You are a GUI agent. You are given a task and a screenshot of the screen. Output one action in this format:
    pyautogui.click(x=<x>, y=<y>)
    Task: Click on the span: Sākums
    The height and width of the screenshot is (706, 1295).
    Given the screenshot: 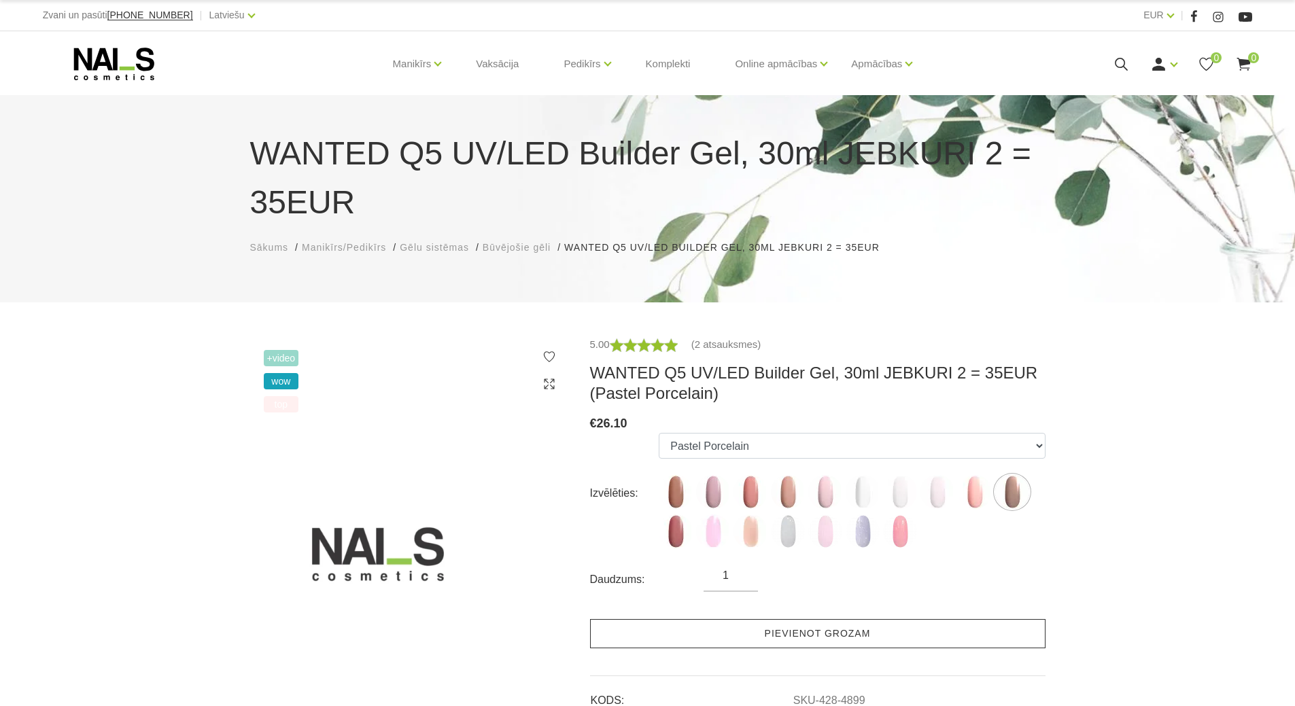 What is the action you would take?
    pyautogui.click(x=269, y=247)
    